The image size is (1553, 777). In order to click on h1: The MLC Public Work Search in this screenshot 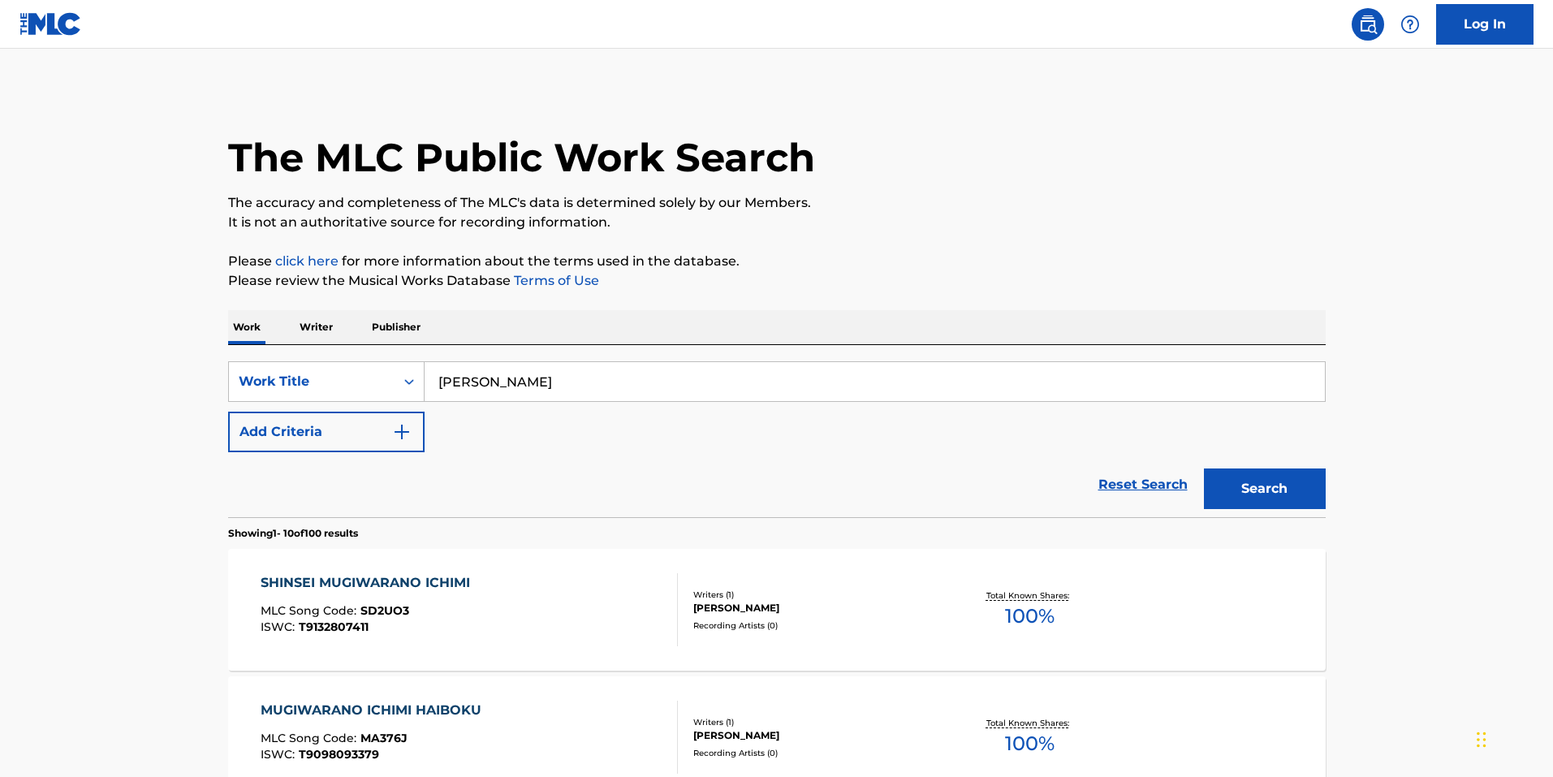, I will do `click(521, 157)`.